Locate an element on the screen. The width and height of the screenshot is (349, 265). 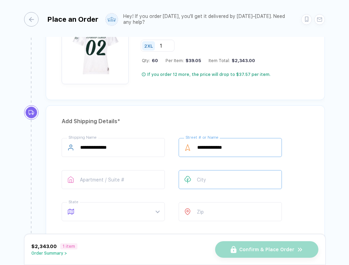
div: Add Shipping Details is located at coordinates (185, 121).